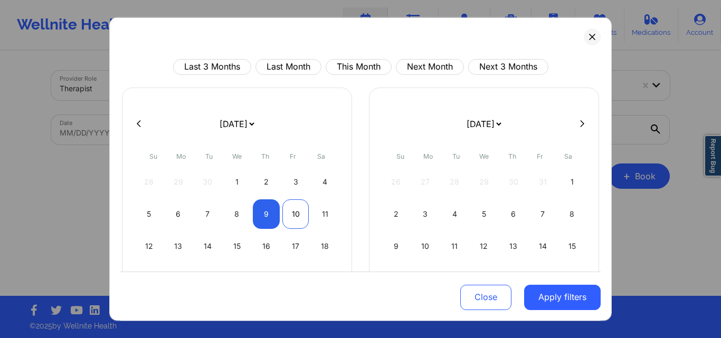 The height and width of the screenshot is (338, 721). What do you see at coordinates (295, 181) in the screenshot?
I see `div: Fri Oct 03 2025` at bounding box center [295, 181].